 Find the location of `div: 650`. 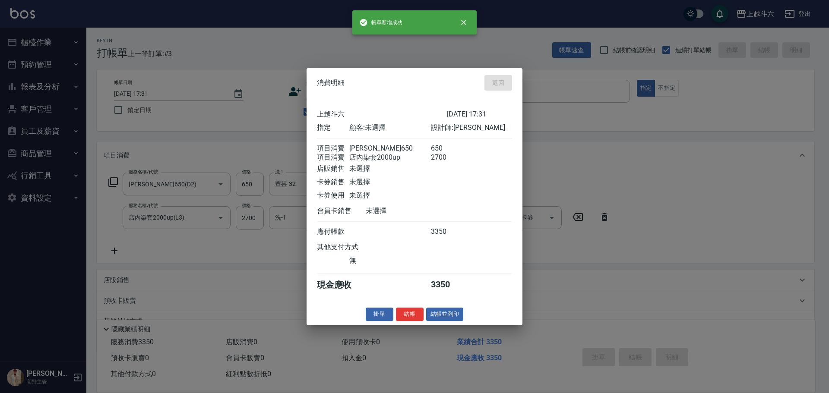

div: 650 is located at coordinates (447, 149).